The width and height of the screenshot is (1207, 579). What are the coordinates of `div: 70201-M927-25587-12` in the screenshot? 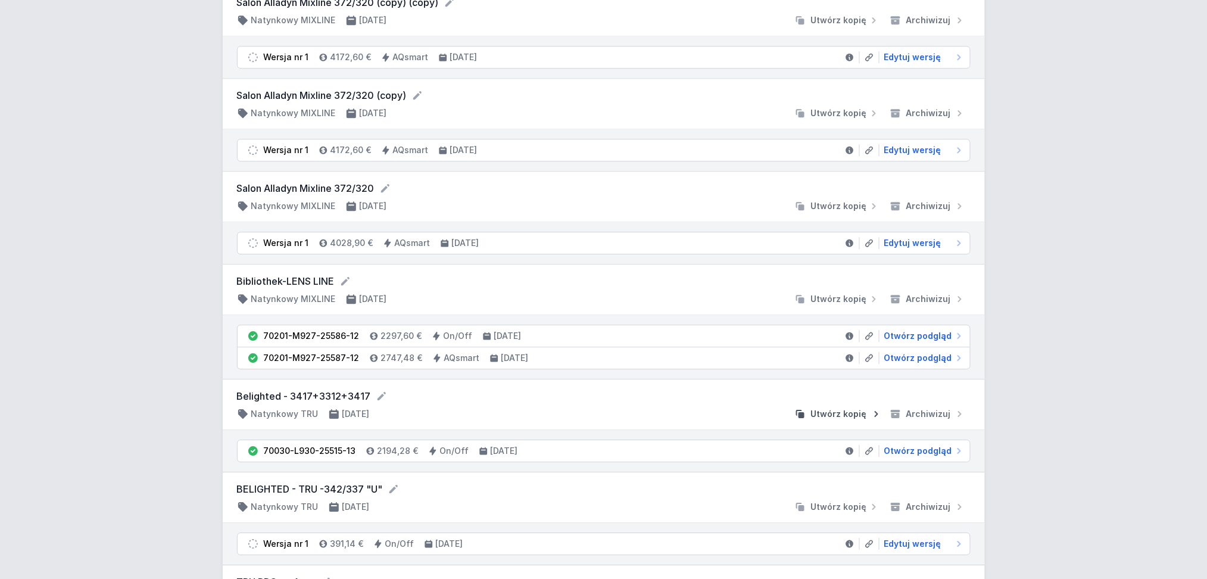 It's located at (311, 358).